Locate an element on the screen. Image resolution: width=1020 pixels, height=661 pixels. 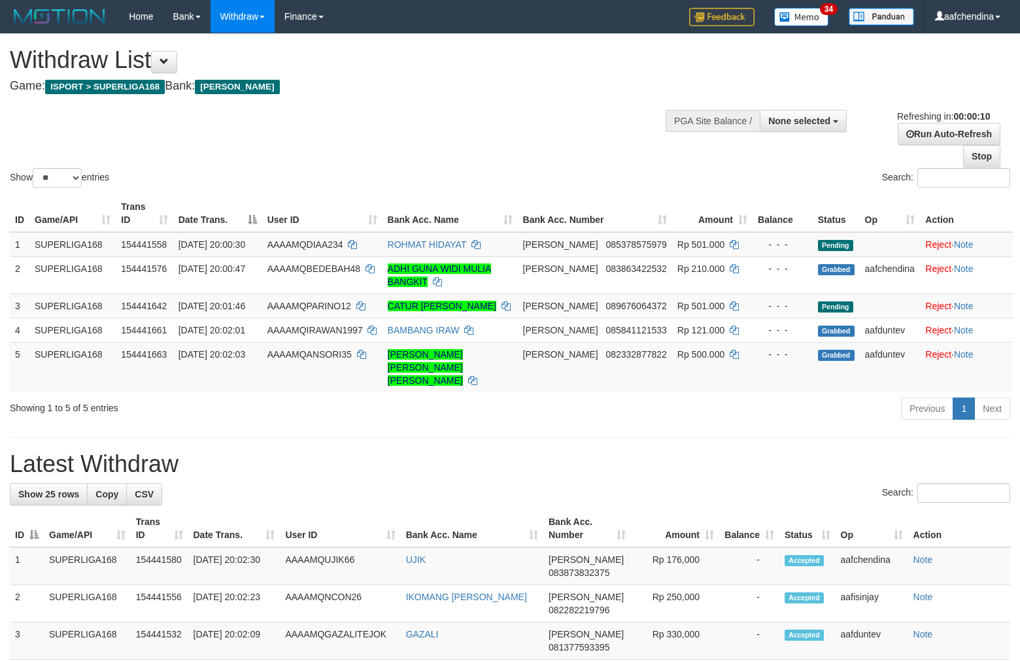
span: AAAAMQIRAWAN1997 is located at coordinates (315, 330).